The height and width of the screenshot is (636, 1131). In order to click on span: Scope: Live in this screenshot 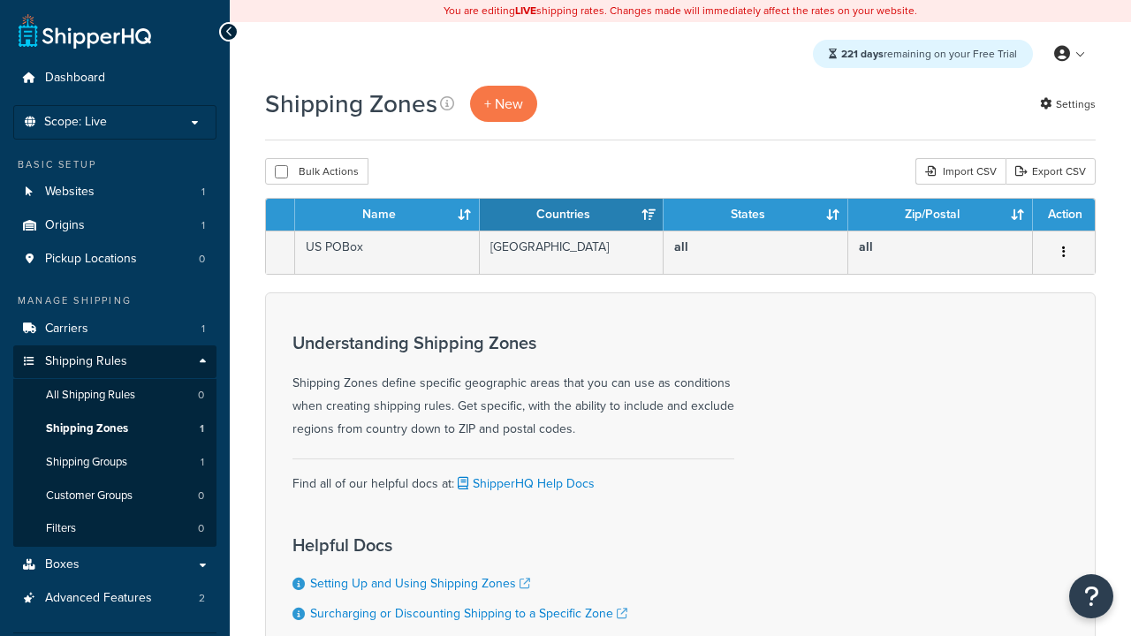, I will do `click(75, 122)`.